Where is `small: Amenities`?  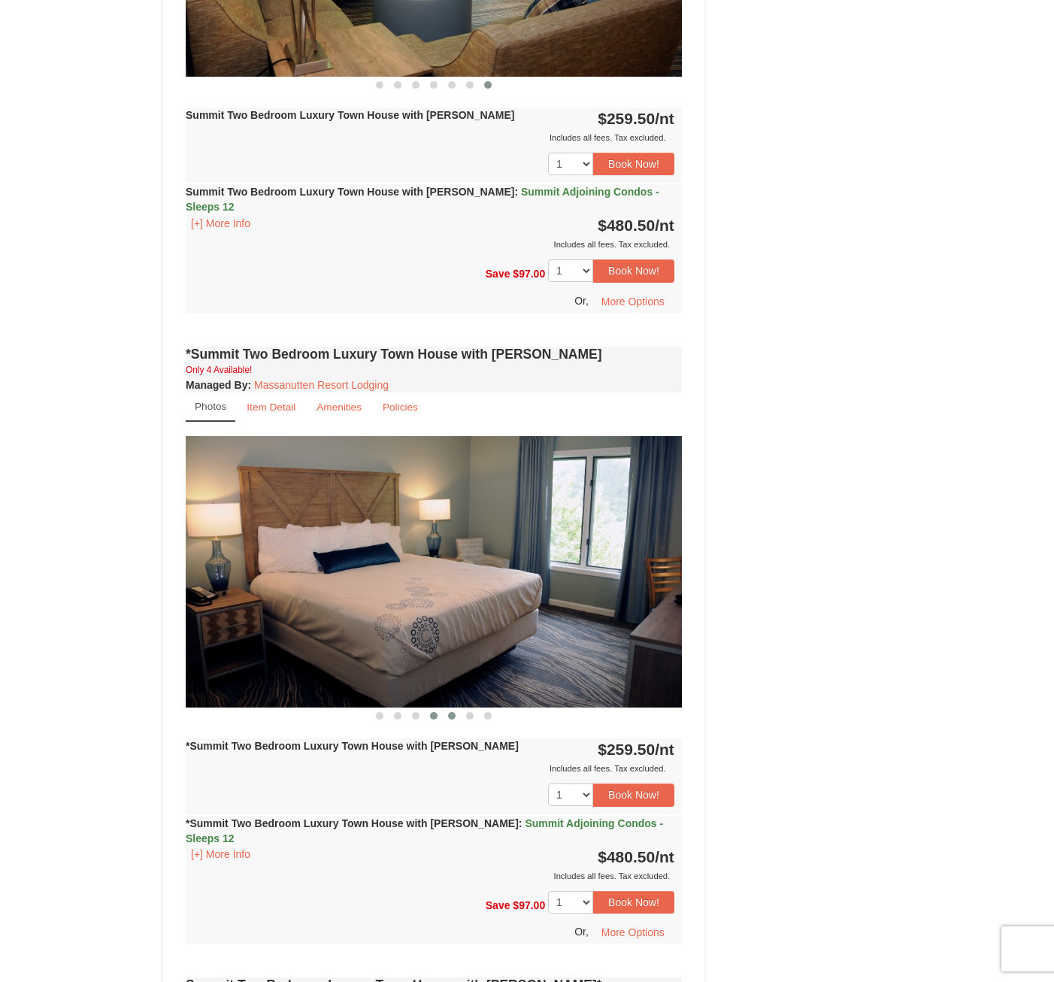
small: Amenities is located at coordinates (339, 407).